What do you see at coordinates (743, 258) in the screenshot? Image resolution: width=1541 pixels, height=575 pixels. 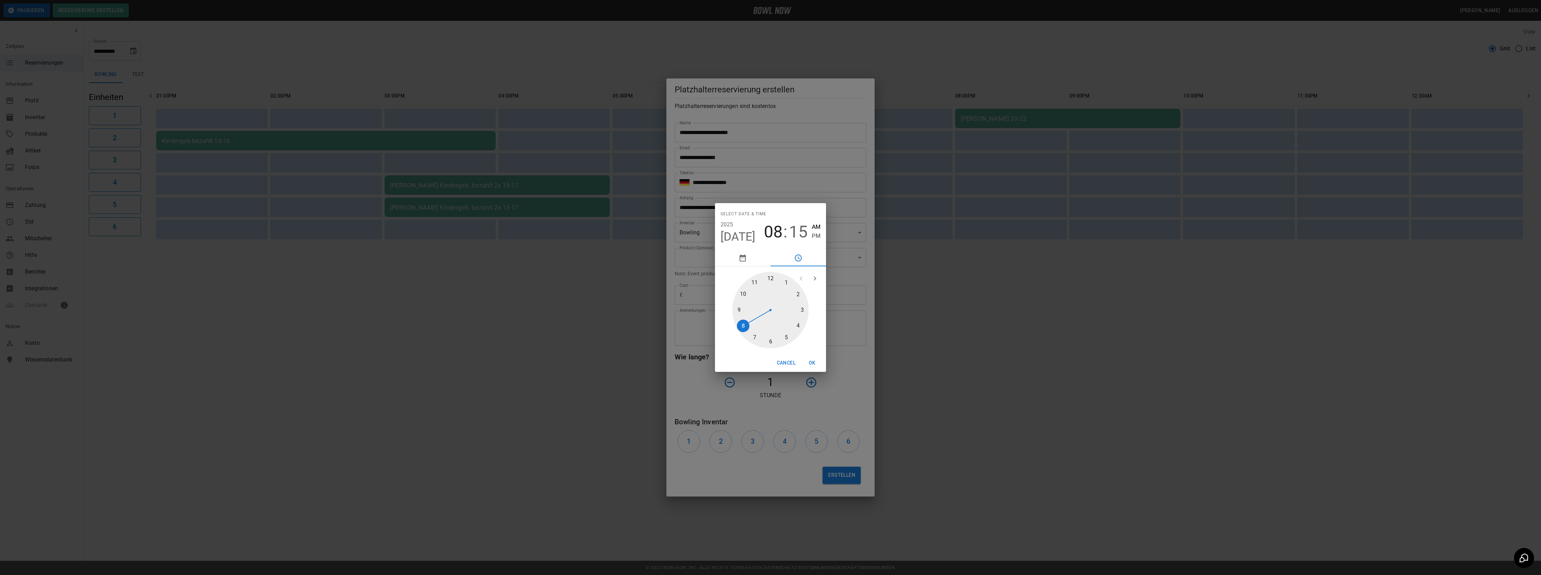 I see `button: pick date` at bounding box center [743, 258].